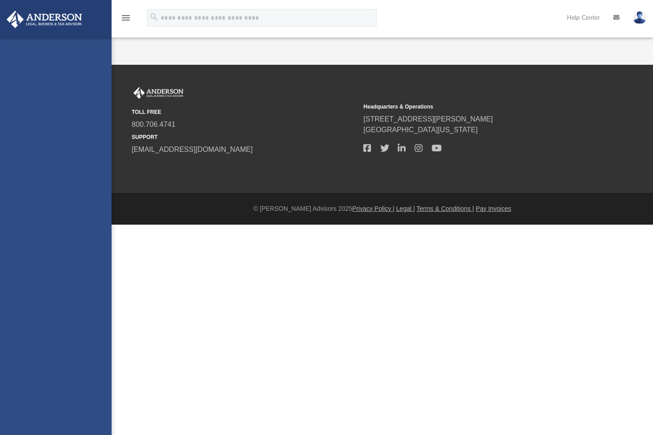 This screenshot has height=435, width=653. What do you see at coordinates (406, 208) in the screenshot?
I see `a: Legal |` at bounding box center [406, 208].